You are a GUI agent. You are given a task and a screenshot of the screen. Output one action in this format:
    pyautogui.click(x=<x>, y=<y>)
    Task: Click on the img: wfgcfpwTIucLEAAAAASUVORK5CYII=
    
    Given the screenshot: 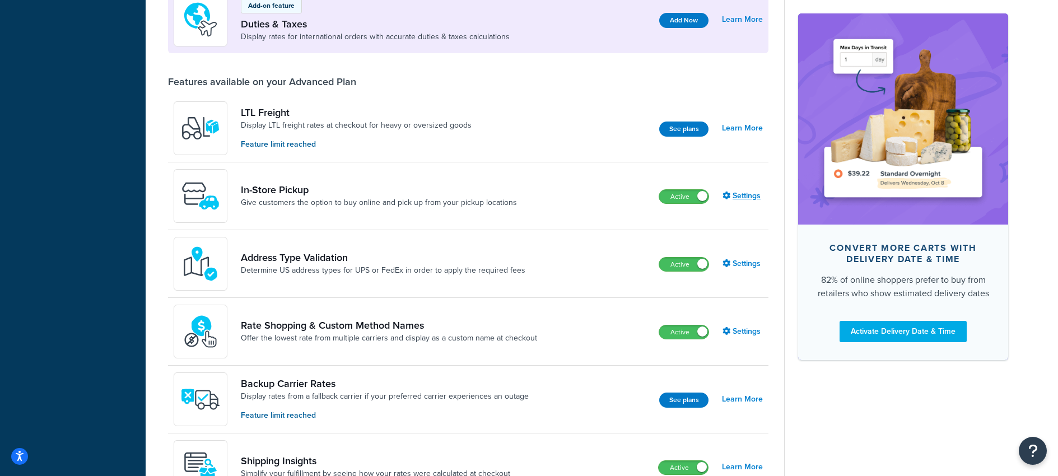 What is the action you would take?
    pyautogui.click(x=200, y=196)
    